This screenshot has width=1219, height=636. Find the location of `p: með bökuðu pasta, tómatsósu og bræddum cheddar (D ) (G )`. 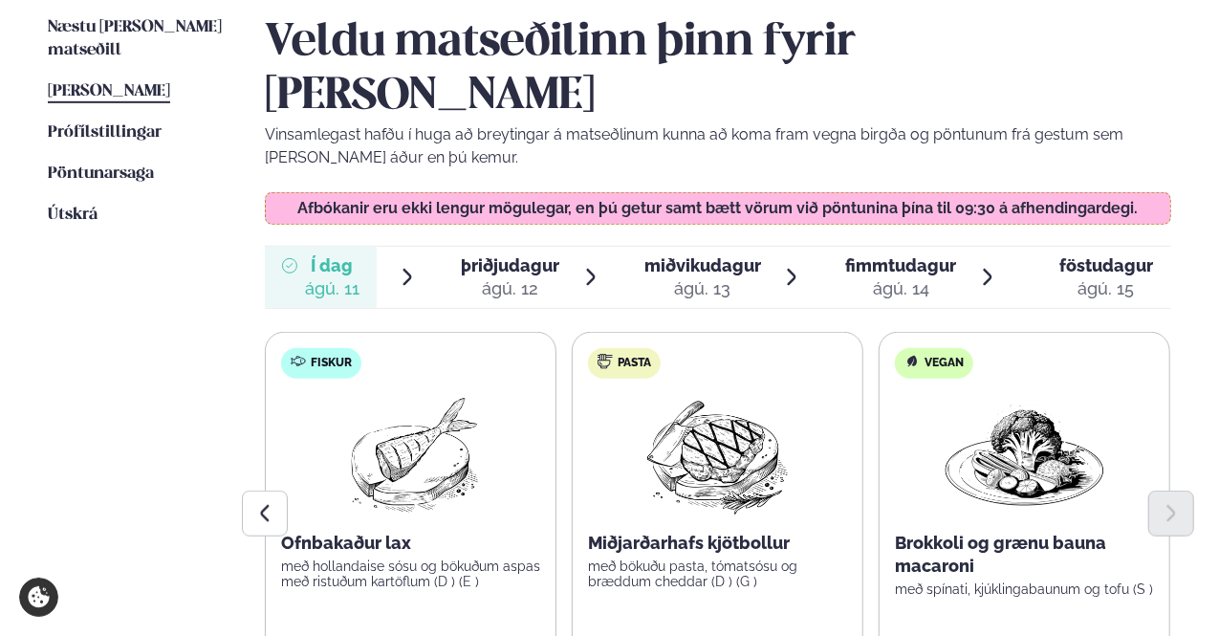

p: með bökuðu pasta, tómatsósu og bræddum cheddar (D ) (G ) is located at coordinates (717, 573).